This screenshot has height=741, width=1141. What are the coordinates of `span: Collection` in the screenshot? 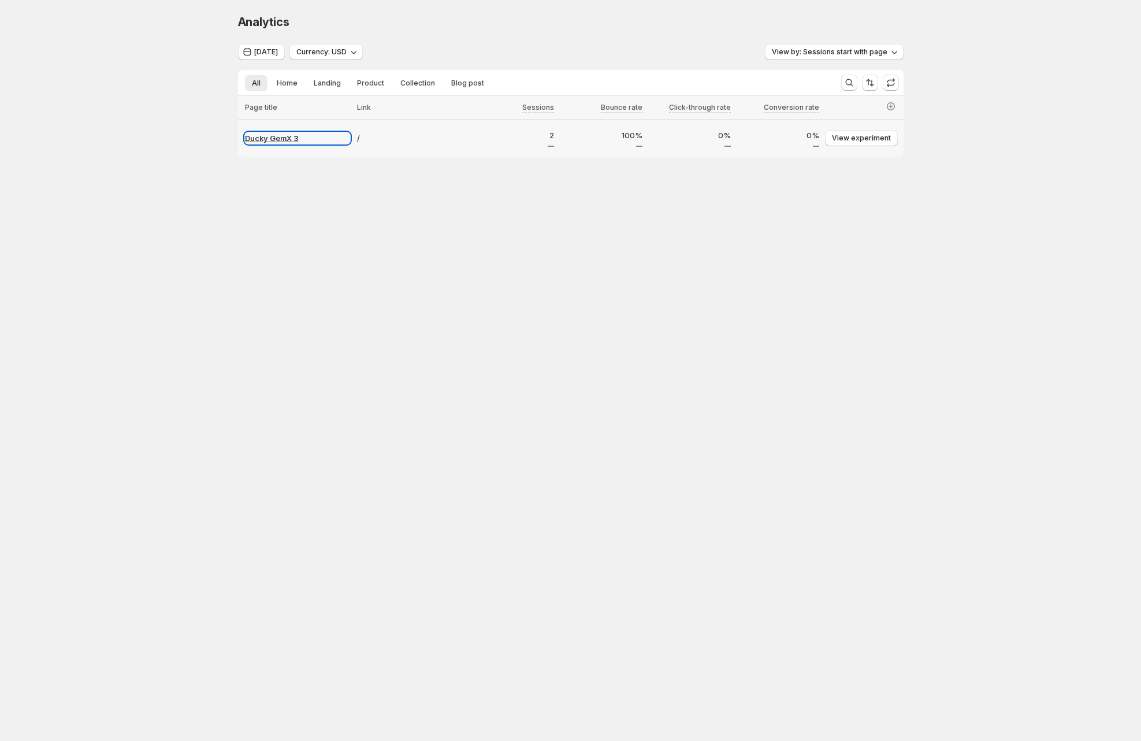 It's located at (418, 83).